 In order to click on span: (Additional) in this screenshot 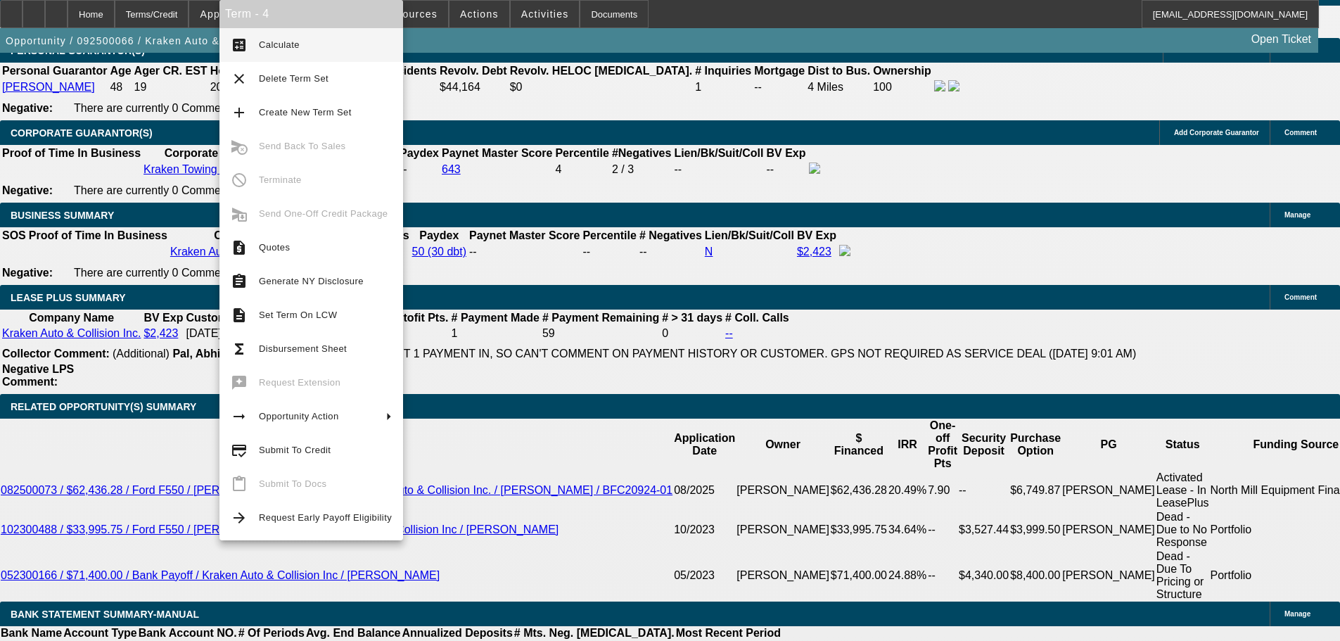, I will do `click(141, 353)`.